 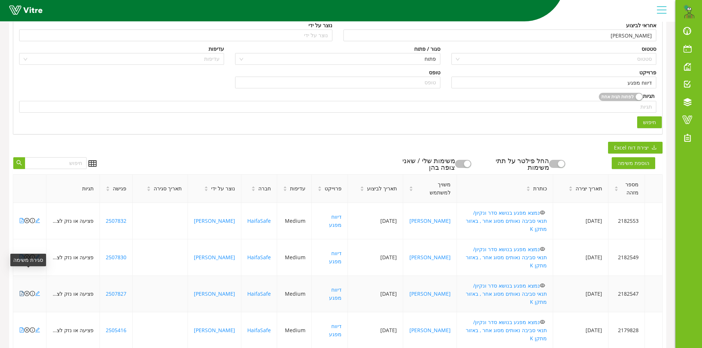 I want to click on td: 2182549, so click(x=626, y=257).